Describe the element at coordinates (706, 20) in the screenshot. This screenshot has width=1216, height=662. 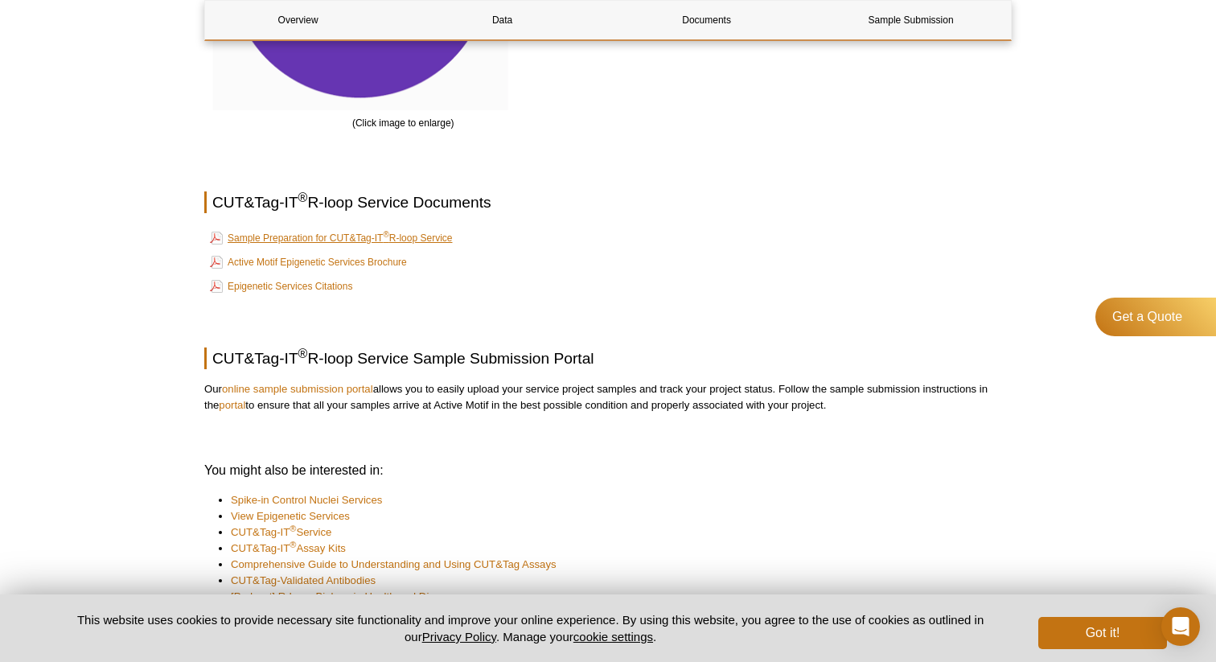
I see `a: Documents` at that location.